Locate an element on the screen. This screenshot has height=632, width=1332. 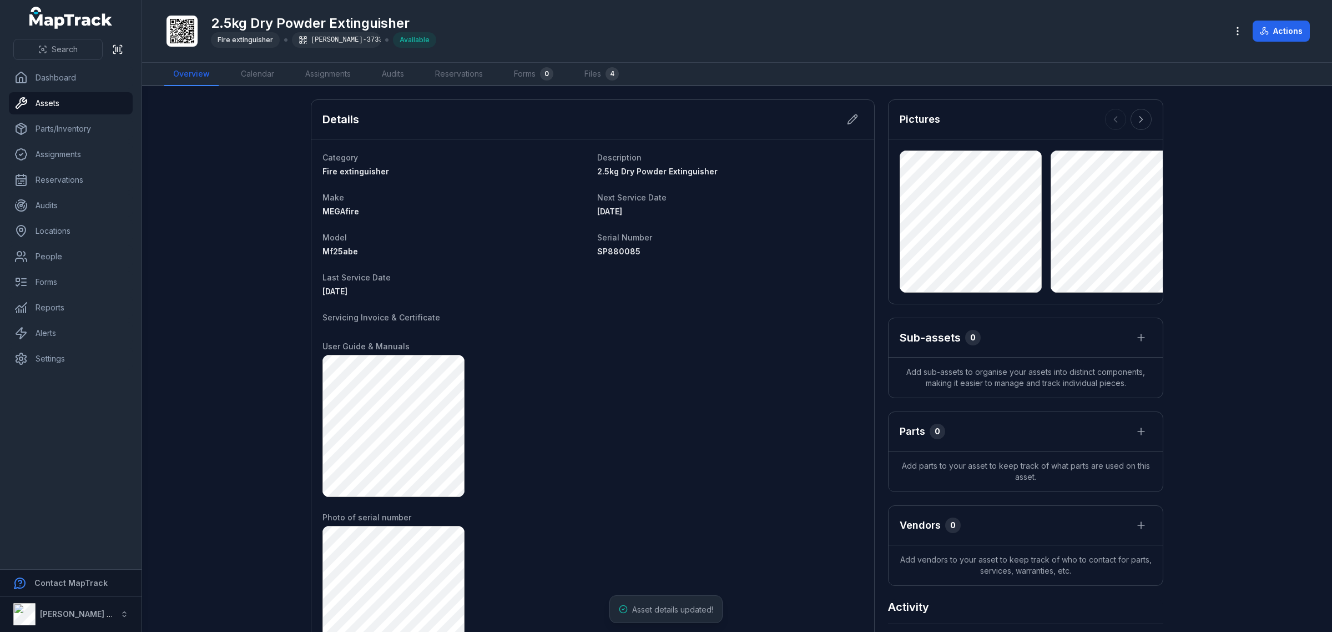
a: People is located at coordinates (70, 256).